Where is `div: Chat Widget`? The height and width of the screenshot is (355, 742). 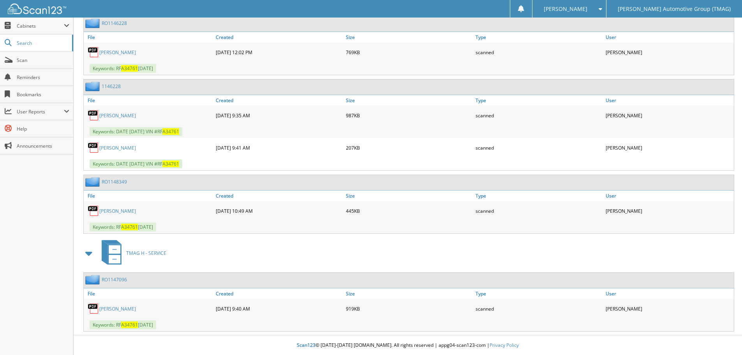
div: Chat Widget is located at coordinates (722, 336).